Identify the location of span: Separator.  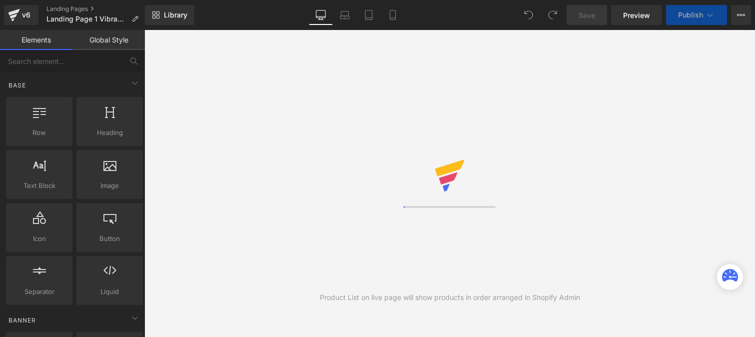
(39, 291).